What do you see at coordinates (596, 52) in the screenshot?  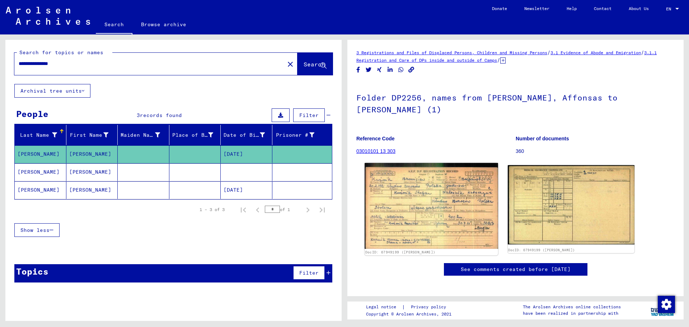 I see `a: 3.1 Evidence of Abode and Emigration` at bounding box center [596, 52].